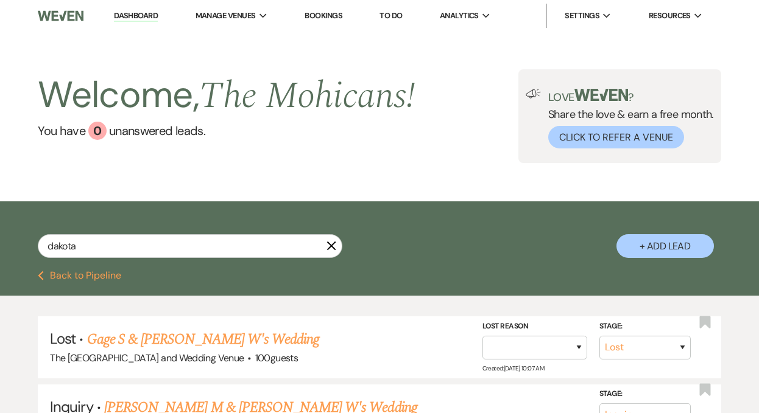 The width and height of the screenshot is (759, 413). What do you see at coordinates (63, 338) in the screenshot?
I see `span: Lost` at bounding box center [63, 338].